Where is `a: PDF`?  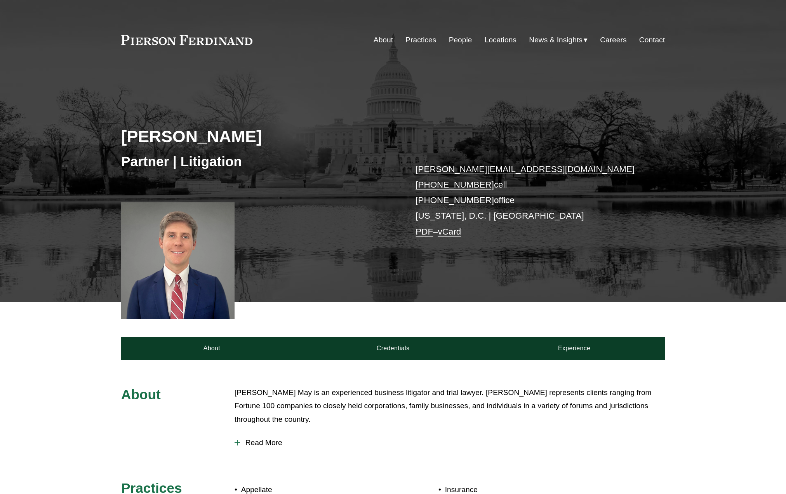 a: PDF is located at coordinates (424, 231).